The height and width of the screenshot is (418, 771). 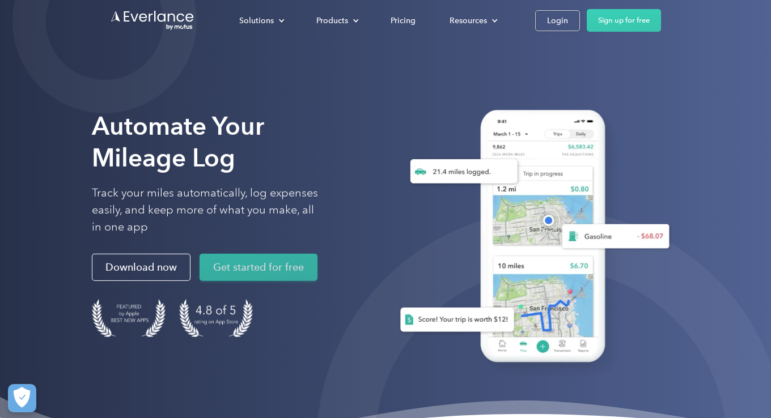 I want to click on div: Login, so click(x=557, y=20).